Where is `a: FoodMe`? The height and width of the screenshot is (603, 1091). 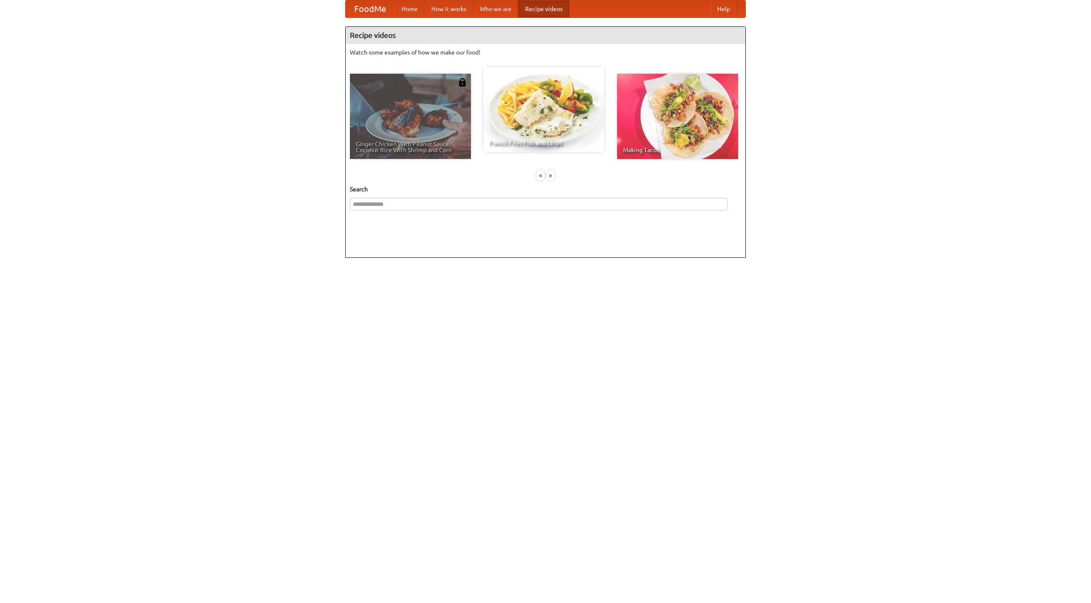 a: FoodMe is located at coordinates (370, 9).